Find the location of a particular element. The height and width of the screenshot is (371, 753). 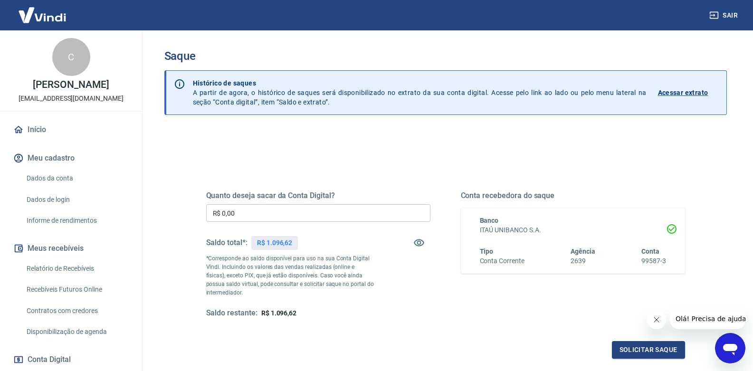

button: Solicitar saque is located at coordinates (649, 350).